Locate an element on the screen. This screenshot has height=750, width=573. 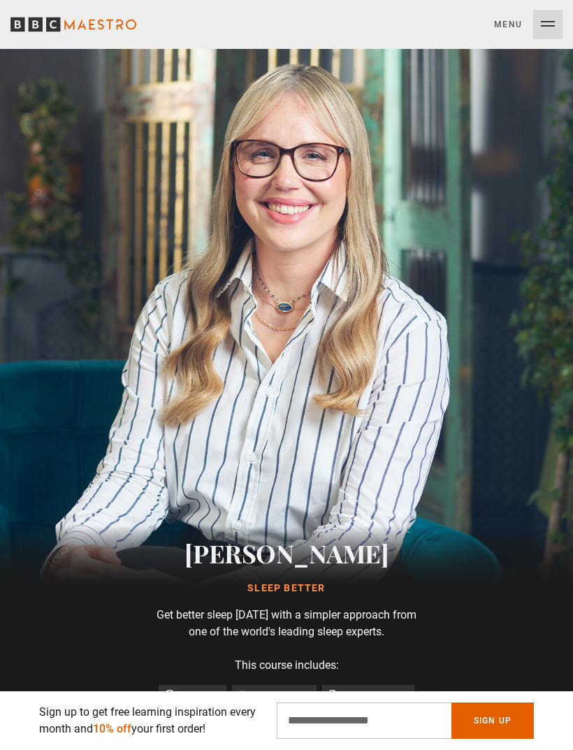
p: Sign up to get free learning inspiration every month and your first order! is located at coordinates (150, 721).